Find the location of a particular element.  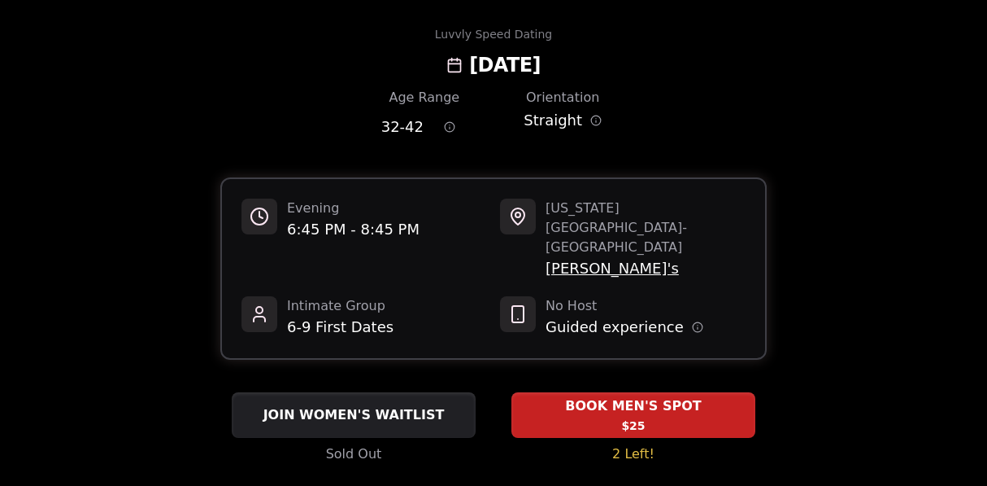

span: $25 is located at coordinates (633, 425).